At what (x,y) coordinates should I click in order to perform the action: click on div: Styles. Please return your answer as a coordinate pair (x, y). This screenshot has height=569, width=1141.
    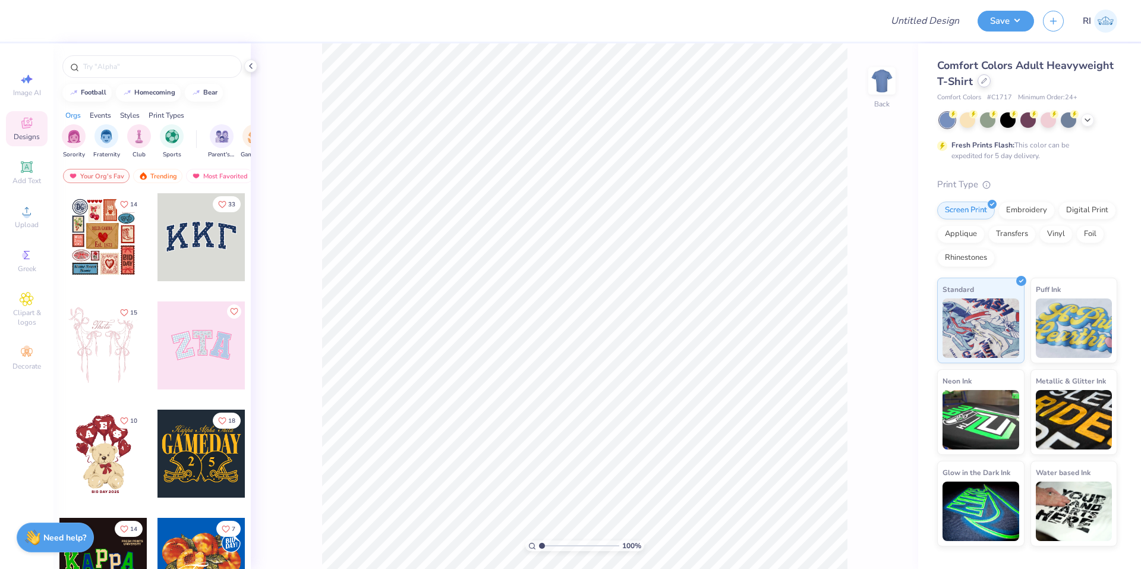
    Looking at the image, I should click on (130, 115).